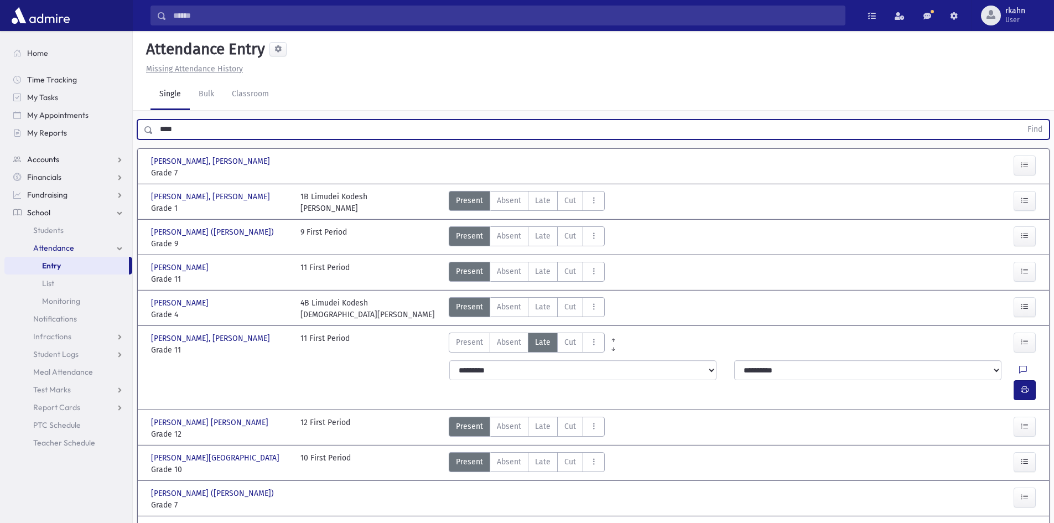 Image resolution: width=1054 pixels, height=523 pixels. Describe the element at coordinates (56, 407) in the screenshot. I see `span: Report Cards` at that location.